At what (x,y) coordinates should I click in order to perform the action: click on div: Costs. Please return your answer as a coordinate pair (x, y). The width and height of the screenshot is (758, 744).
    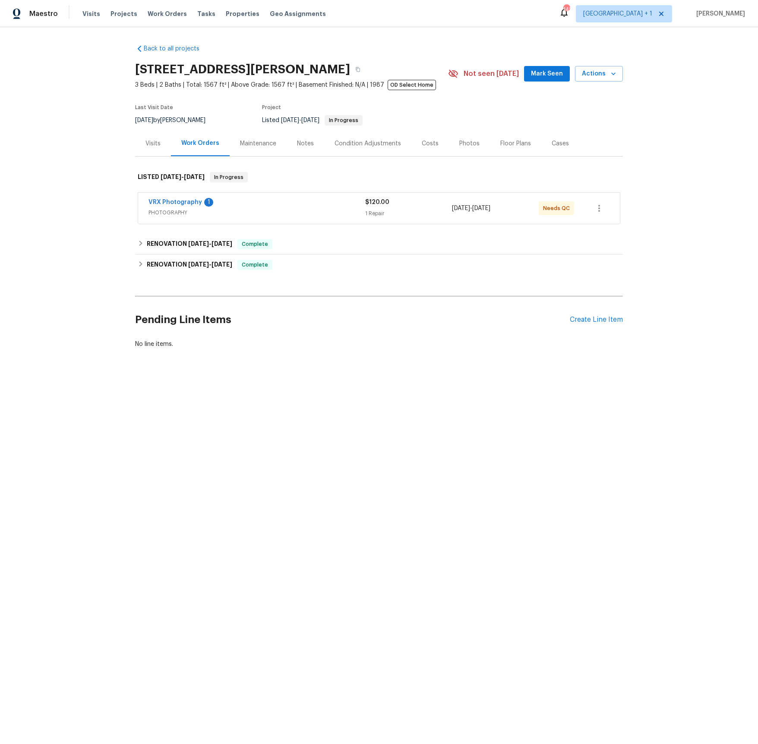
    Looking at the image, I should click on (430, 144).